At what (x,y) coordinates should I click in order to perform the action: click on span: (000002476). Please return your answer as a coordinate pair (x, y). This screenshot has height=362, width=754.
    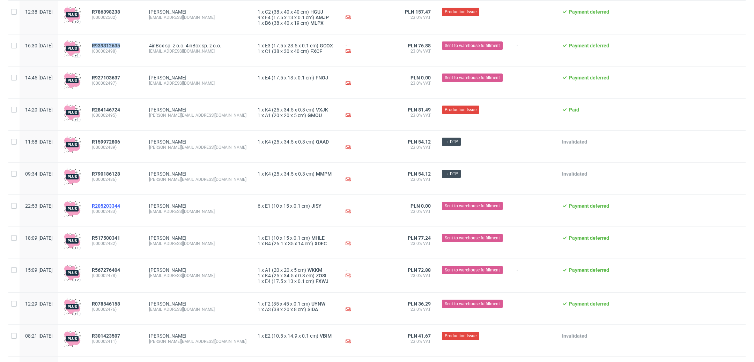
    Looking at the image, I should click on (115, 310).